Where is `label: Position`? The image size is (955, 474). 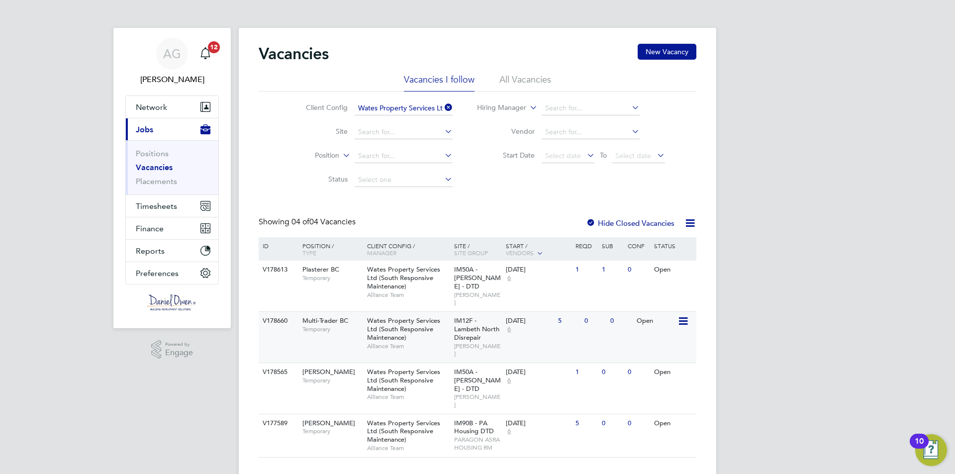 label: Position is located at coordinates (310, 156).